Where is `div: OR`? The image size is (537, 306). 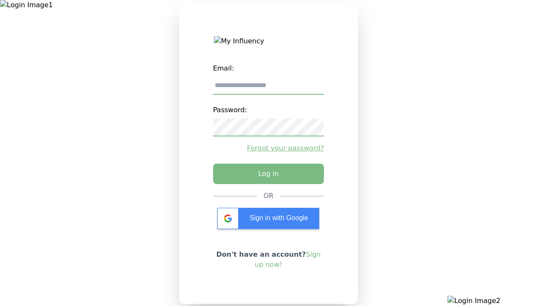
div: OR is located at coordinates (269, 196).